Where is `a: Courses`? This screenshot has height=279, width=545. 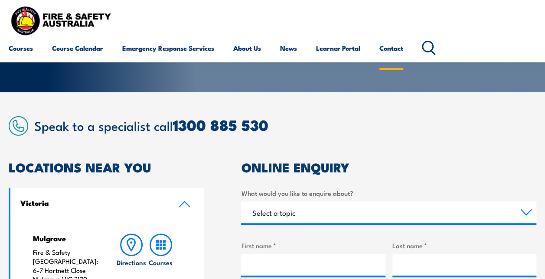 a: Courses is located at coordinates (21, 48).